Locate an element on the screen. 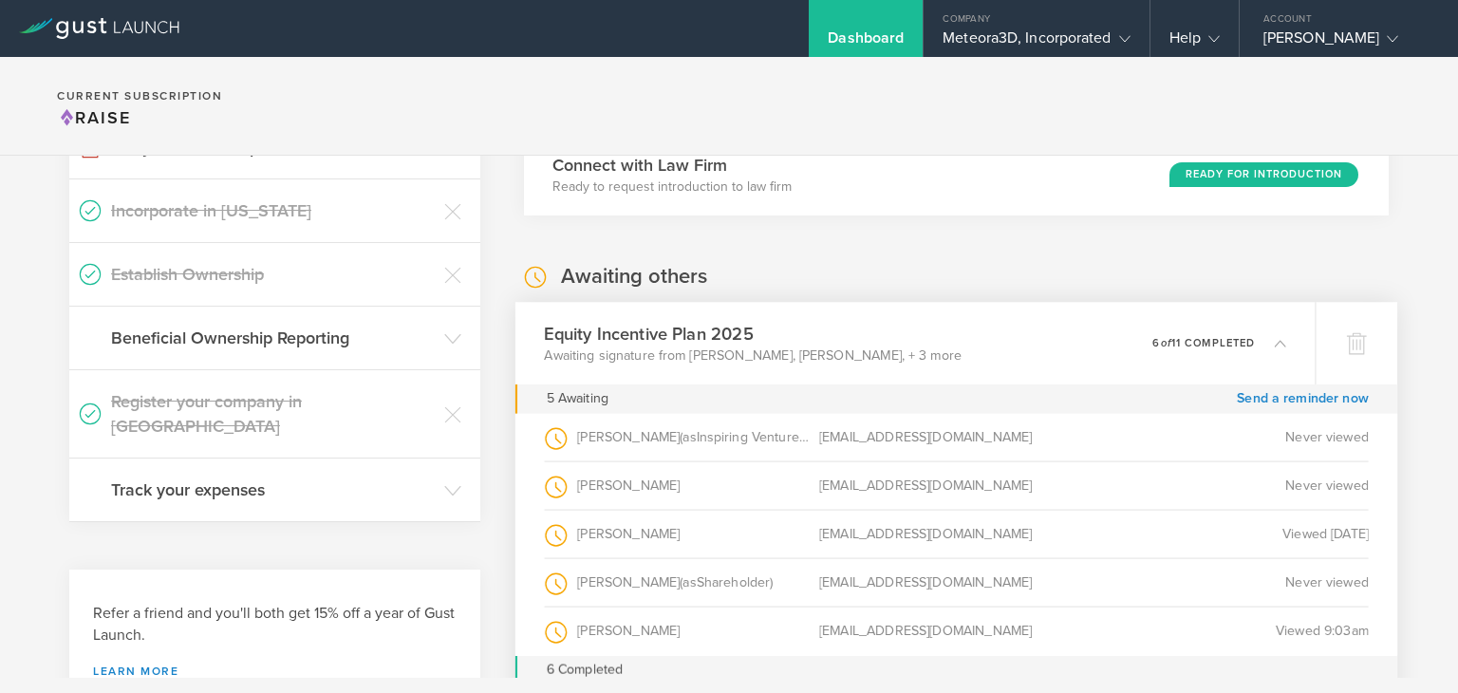 The width and height of the screenshot is (1458, 693). div: 5 Awaiting is located at coordinates (576, 398).